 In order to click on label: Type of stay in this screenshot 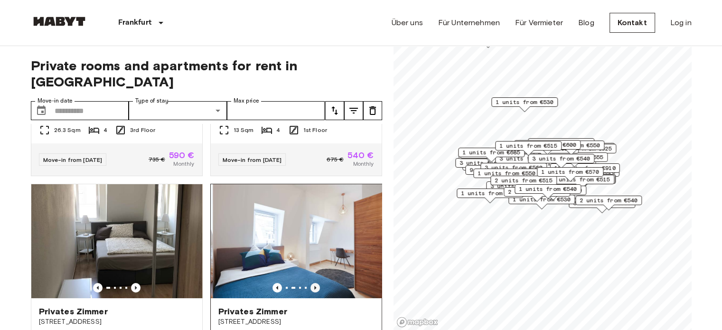, I will do `click(152, 101)`.